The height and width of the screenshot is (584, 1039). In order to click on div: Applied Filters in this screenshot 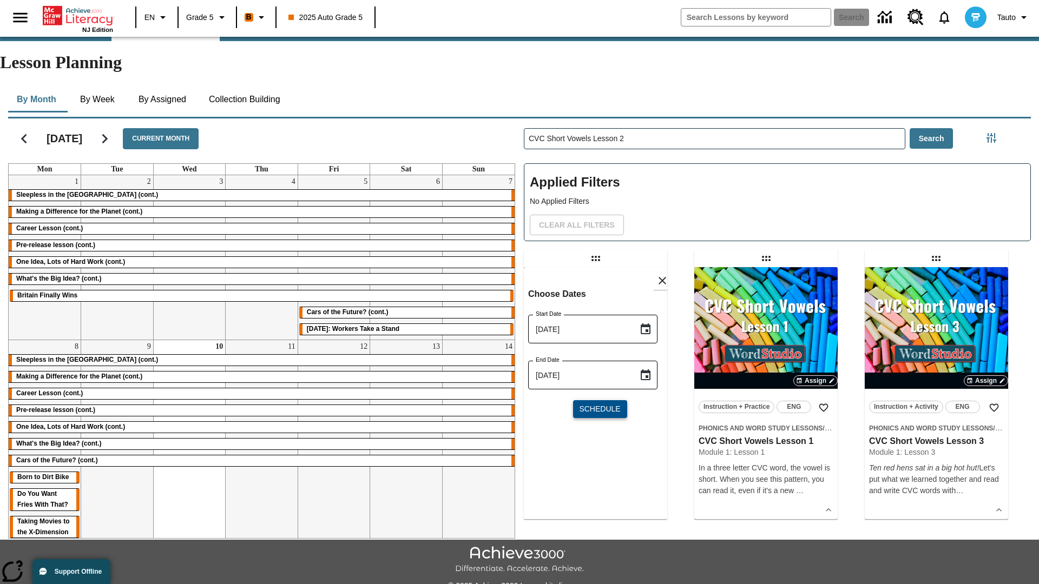, I will do `click(777, 202)`.